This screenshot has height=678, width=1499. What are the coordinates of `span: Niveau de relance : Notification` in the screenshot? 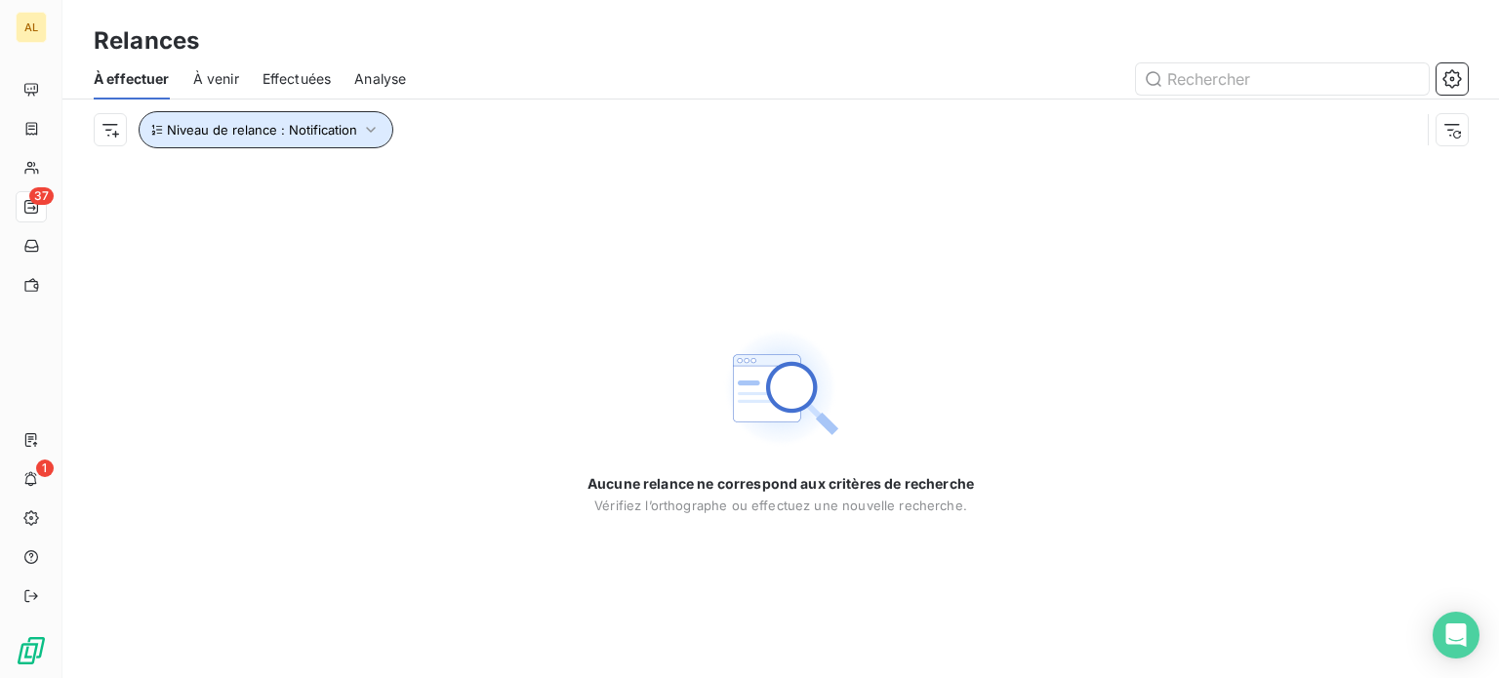 It's located at (262, 130).